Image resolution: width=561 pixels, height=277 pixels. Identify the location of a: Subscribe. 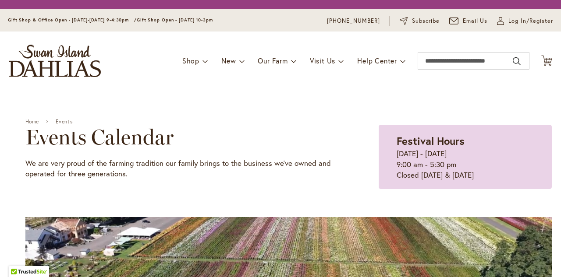
(419, 21).